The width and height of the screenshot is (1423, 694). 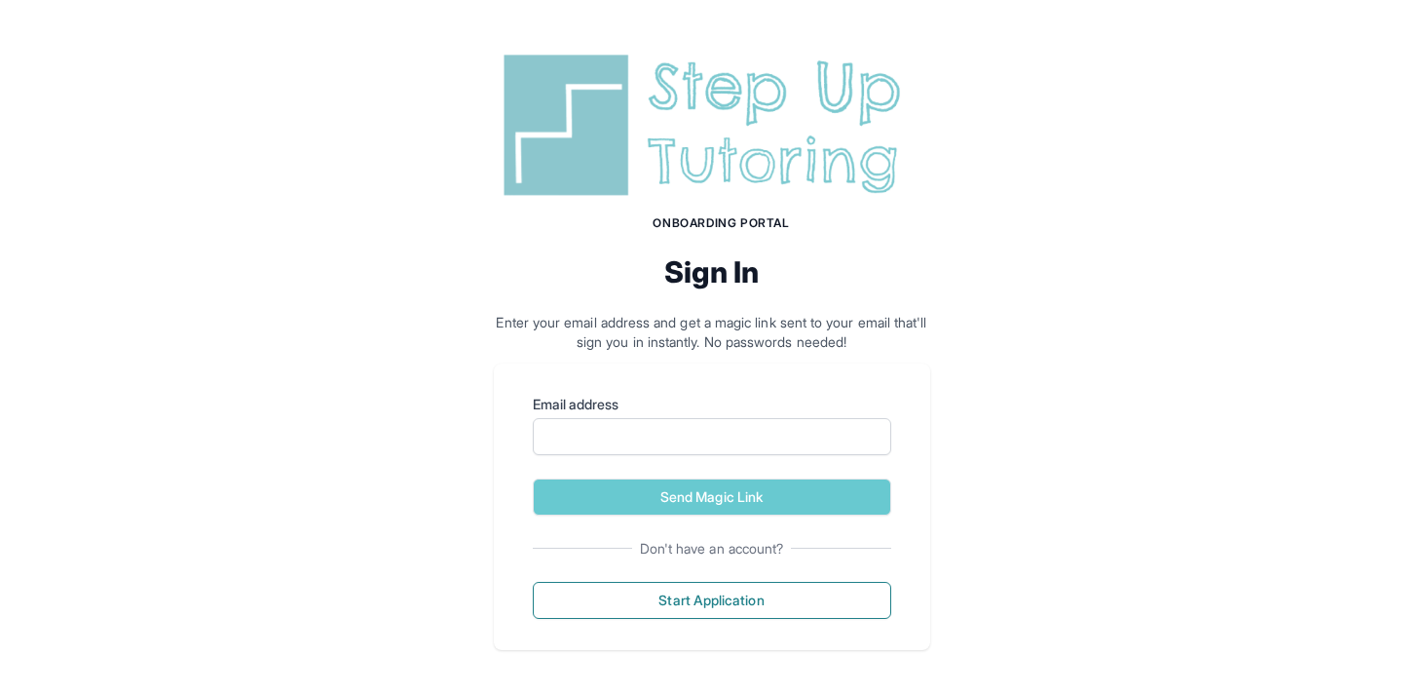 I want to click on p: Enter your email address and get a magic link sent to your email that'll sign you in instantly. N..., so click(x=712, y=332).